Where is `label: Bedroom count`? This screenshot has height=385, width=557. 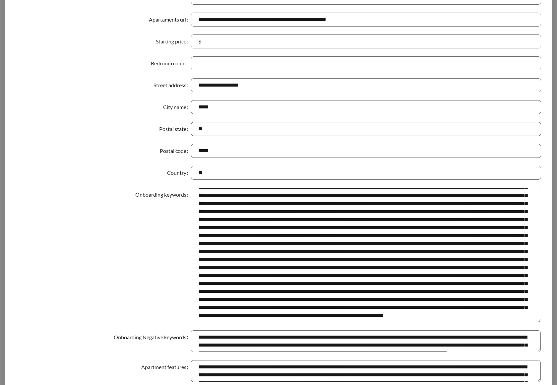 label: Bedroom count is located at coordinates (171, 63).